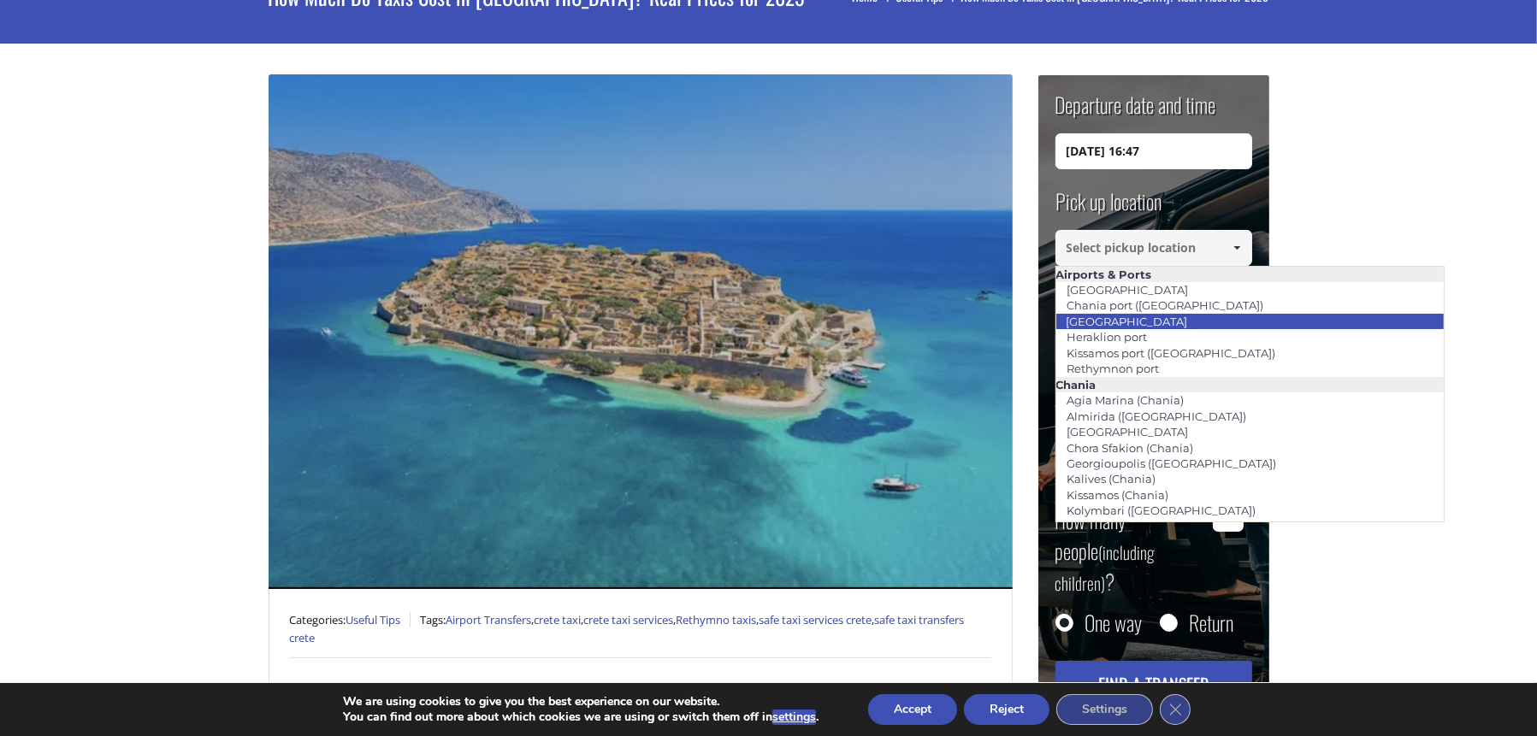  Describe the element at coordinates (1118, 495) in the screenshot. I see `a: Kissamos (Chania)` at that location.